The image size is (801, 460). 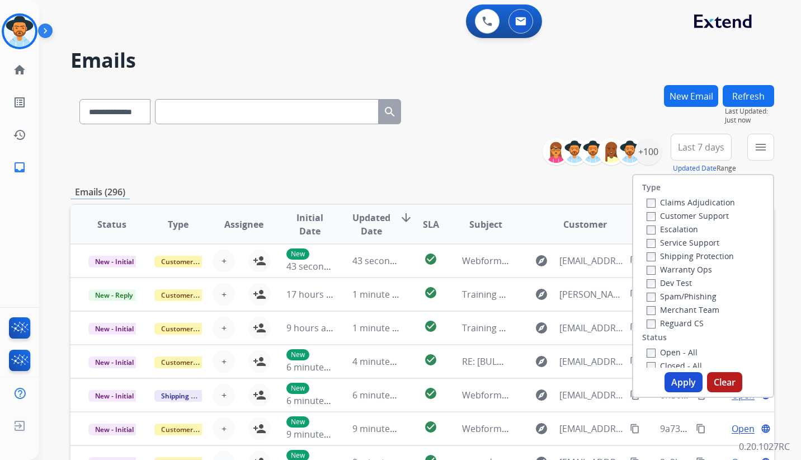 What do you see at coordinates (651, 324) in the screenshot?
I see `input: Reguard CS` at bounding box center [651, 324].